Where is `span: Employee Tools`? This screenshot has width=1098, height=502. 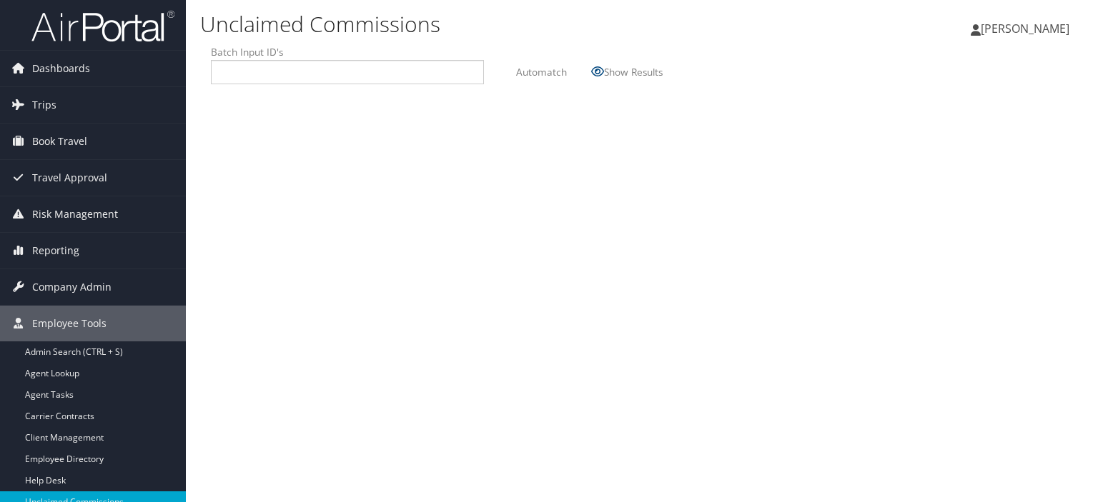
span: Employee Tools is located at coordinates (69, 324).